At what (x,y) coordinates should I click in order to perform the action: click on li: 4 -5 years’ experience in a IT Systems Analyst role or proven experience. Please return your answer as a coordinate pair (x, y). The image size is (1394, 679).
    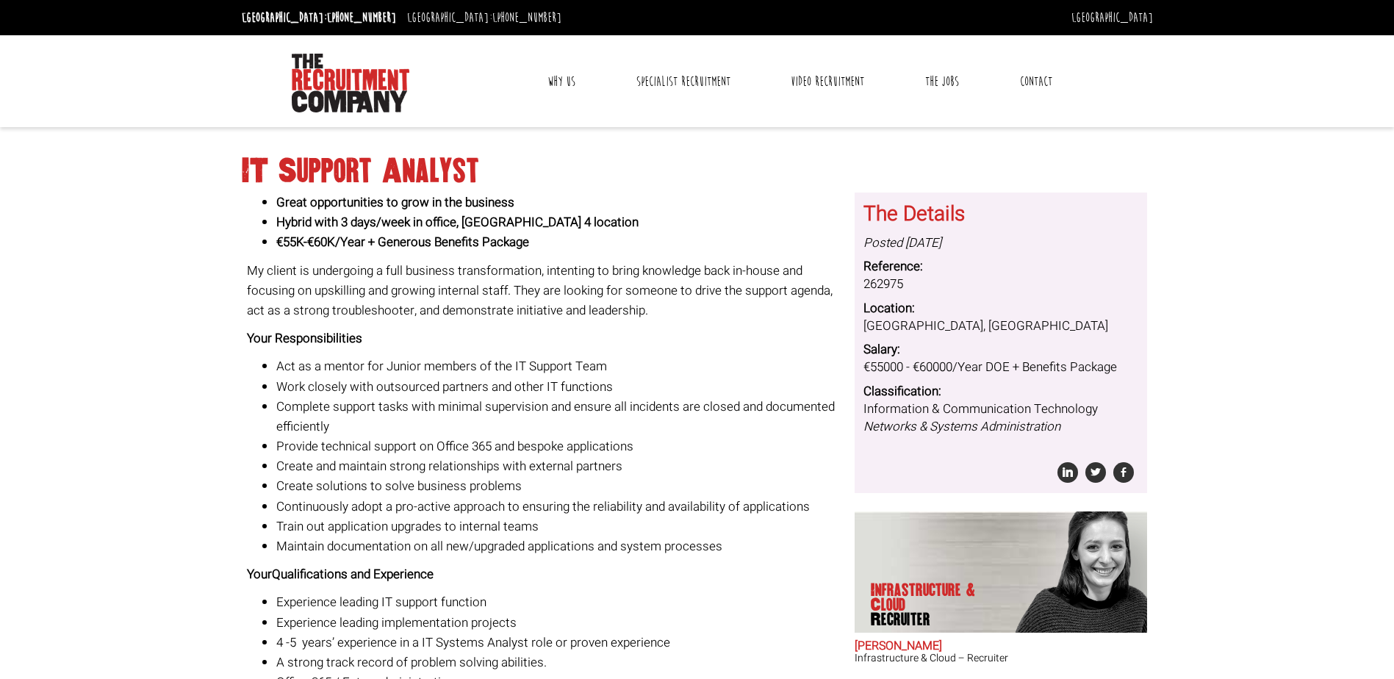
    Looking at the image, I should click on (560, 642).